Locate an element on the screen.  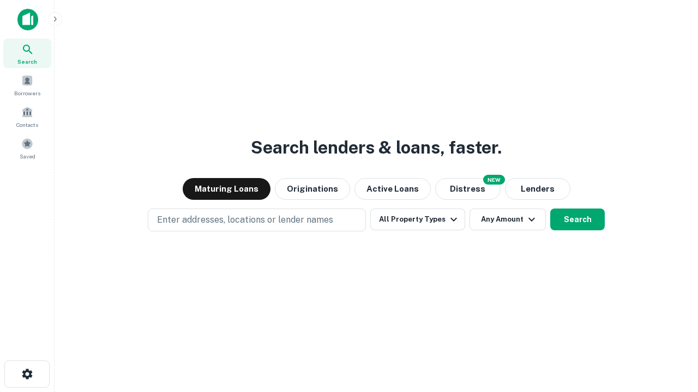
button: Maturing Loans is located at coordinates (226, 189).